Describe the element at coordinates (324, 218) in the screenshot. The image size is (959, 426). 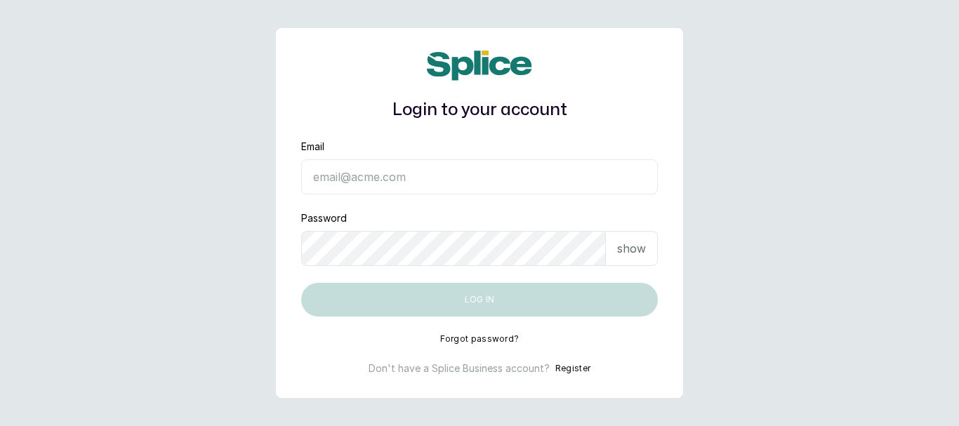
I see `label: Password` at that location.